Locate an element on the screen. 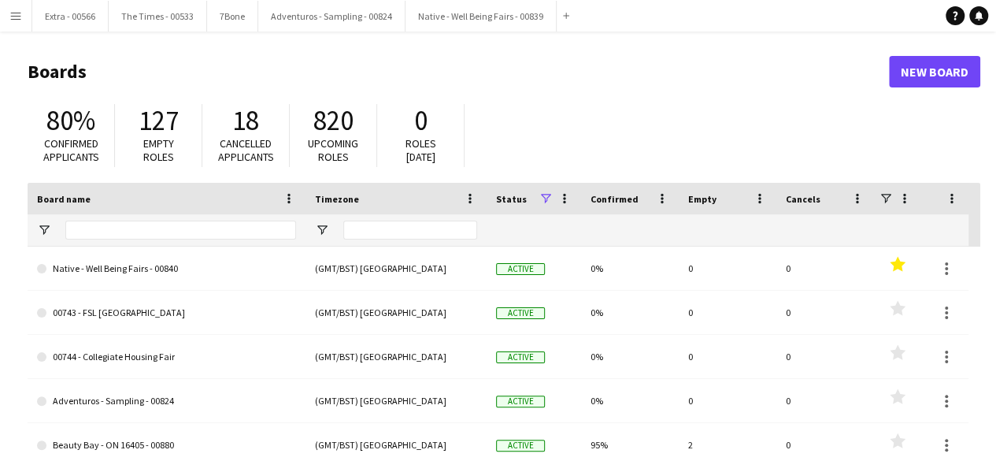 This screenshot has width=996, height=461. a: Adventuros - Sampling - 00824 is located at coordinates (166, 401).